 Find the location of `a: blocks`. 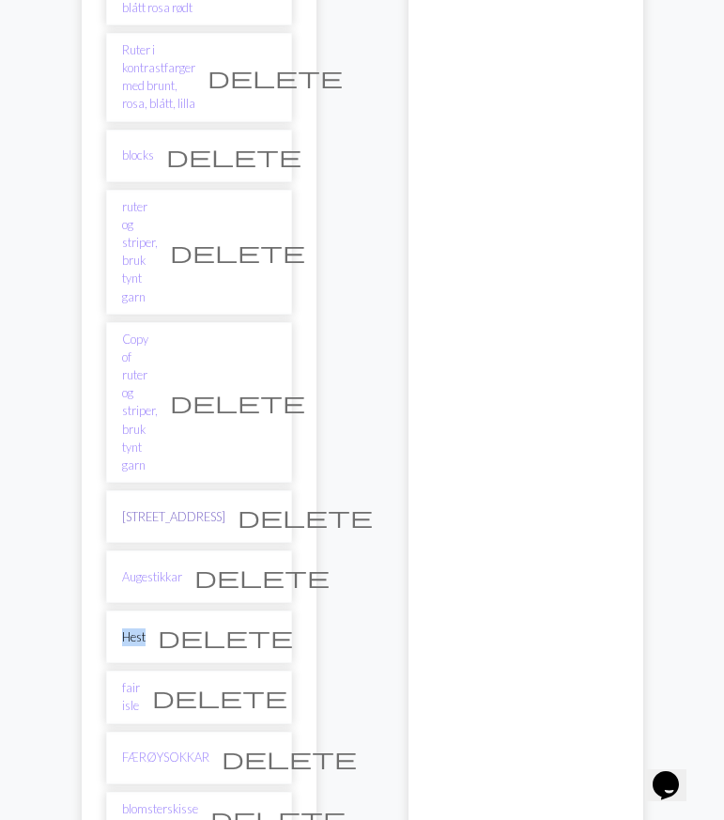

a: blocks is located at coordinates (138, 155).